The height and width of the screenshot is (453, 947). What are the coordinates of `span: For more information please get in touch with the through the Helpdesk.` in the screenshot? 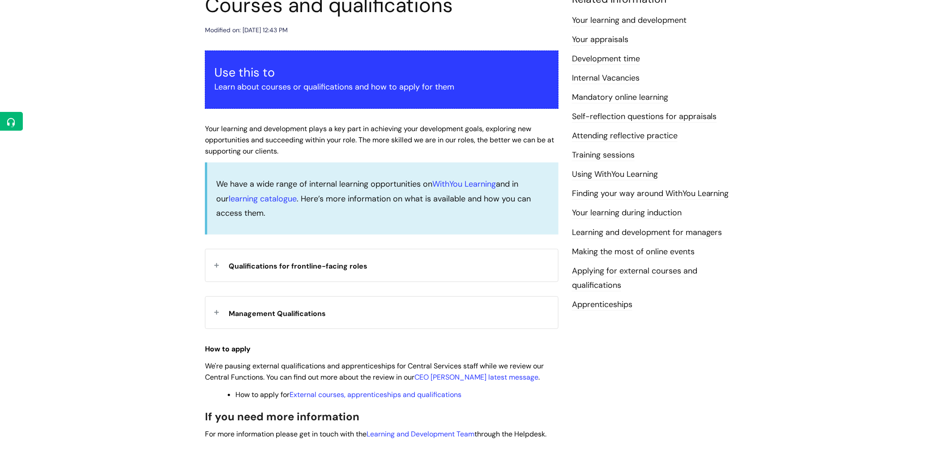 It's located at (376, 434).